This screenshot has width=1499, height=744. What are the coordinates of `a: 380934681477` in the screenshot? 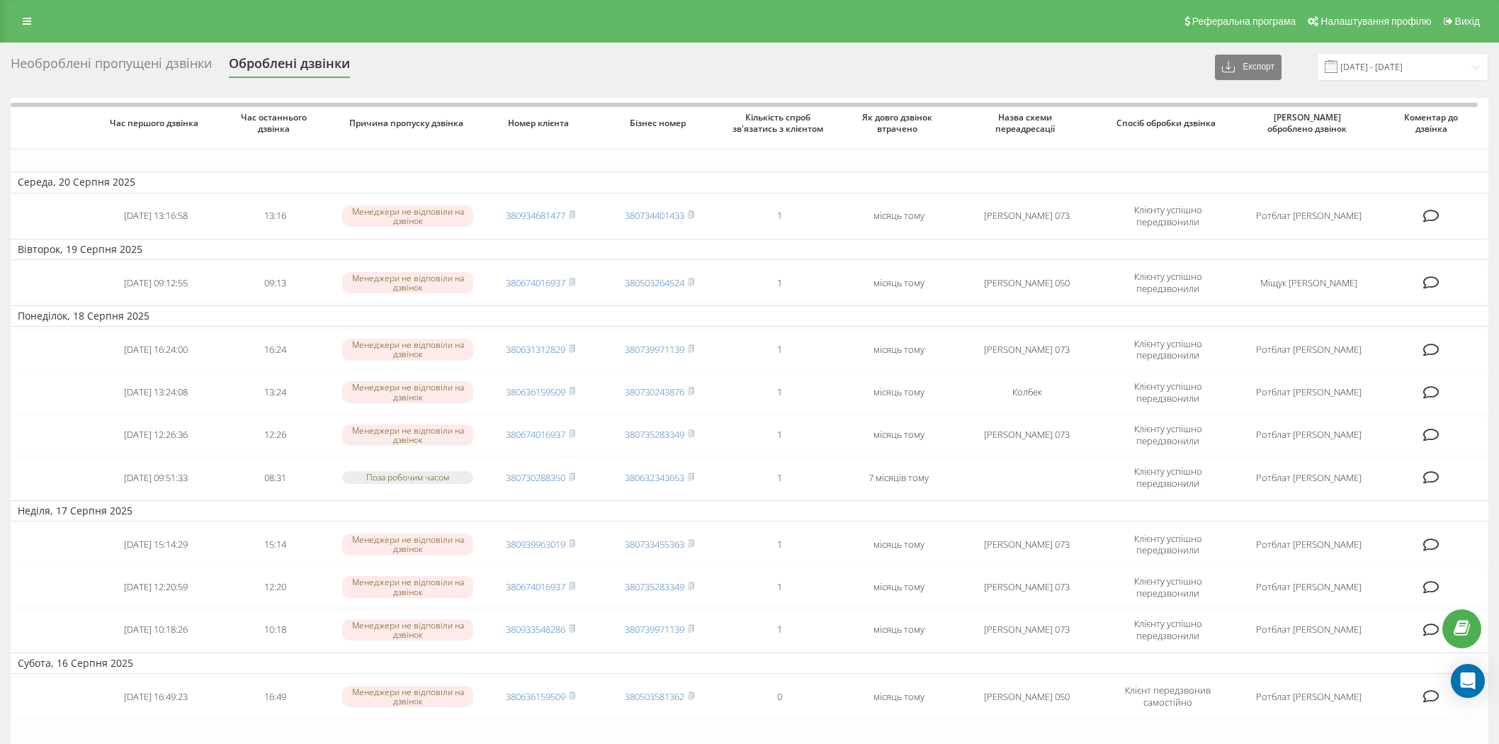 It's located at (535, 215).